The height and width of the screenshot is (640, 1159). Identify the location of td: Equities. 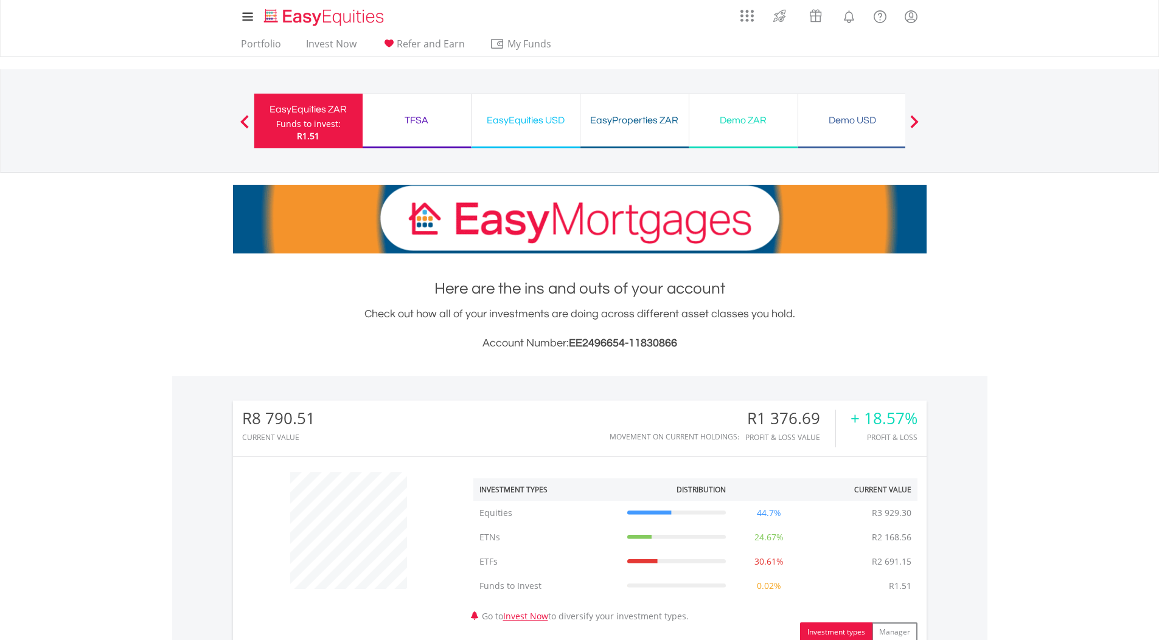
(547, 513).